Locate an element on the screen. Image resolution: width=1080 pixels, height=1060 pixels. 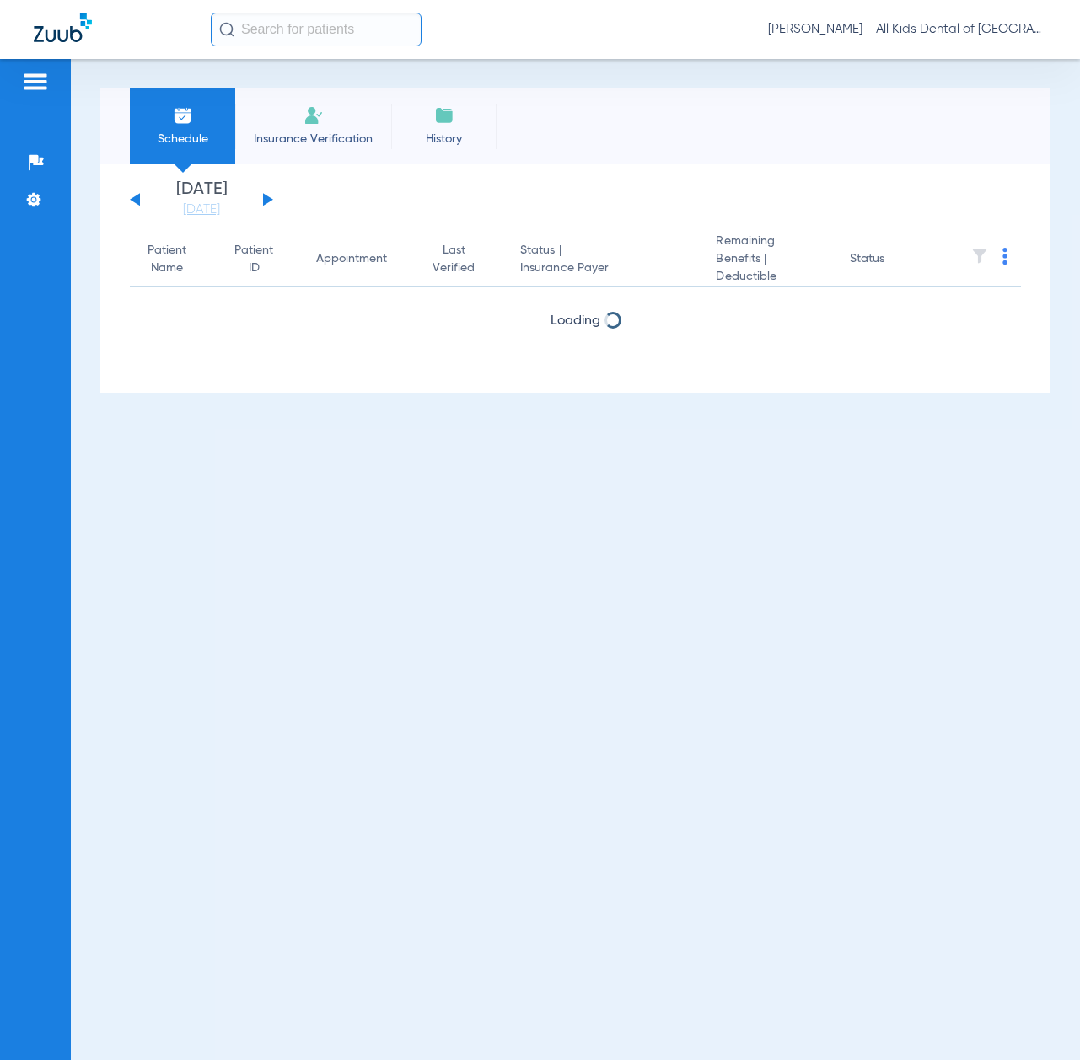
span: Insurance Payer is located at coordinates (604, 268).